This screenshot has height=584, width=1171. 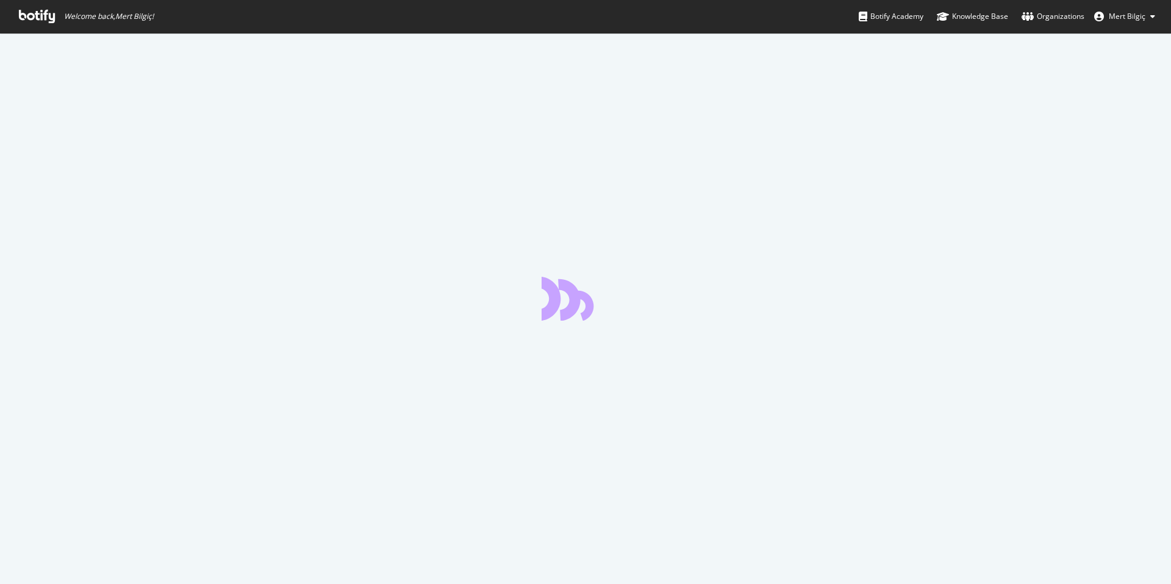 I want to click on div: Knowledge Base, so click(x=972, y=16).